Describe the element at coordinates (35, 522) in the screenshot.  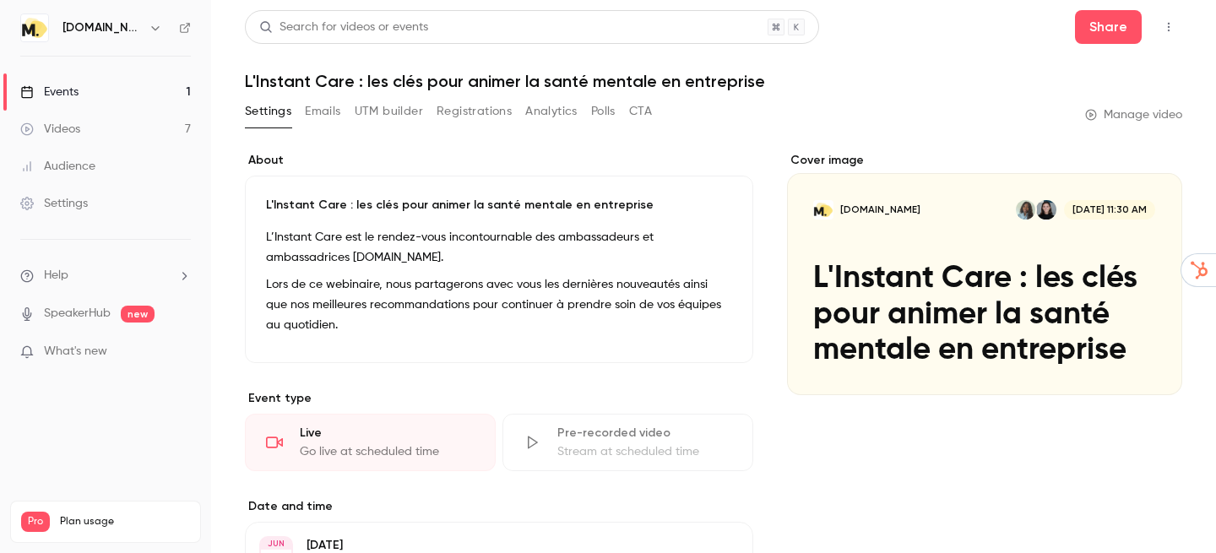
I see `span: Pro` at that location.